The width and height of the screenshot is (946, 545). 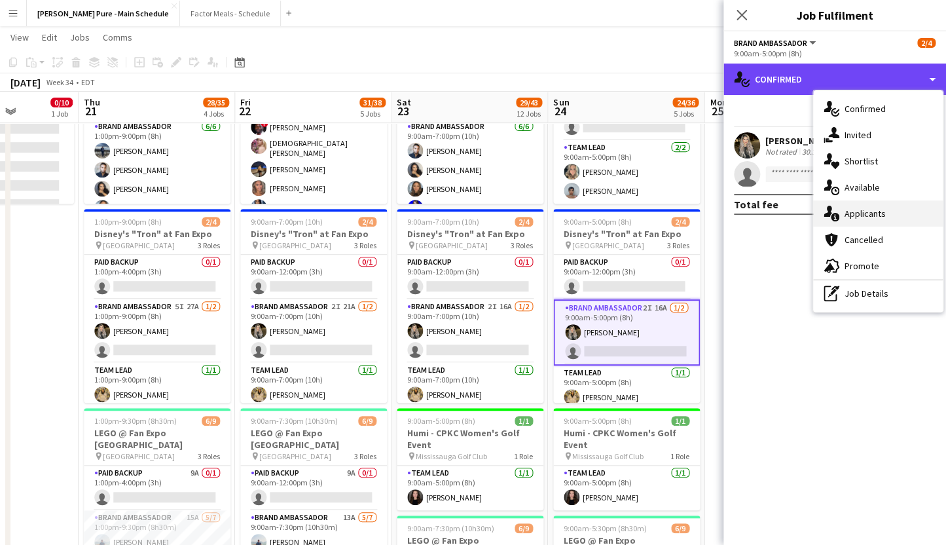 I want to click on span: Comms, so click(x=117, y=37).